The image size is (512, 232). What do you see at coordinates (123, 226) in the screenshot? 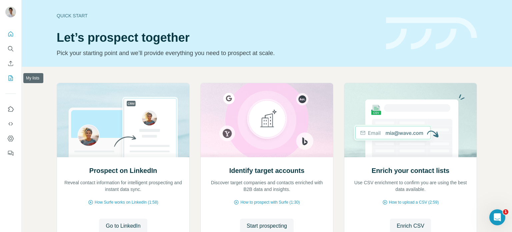
I see `span: Go to LinkedIn` at bounding box center [123, 226].